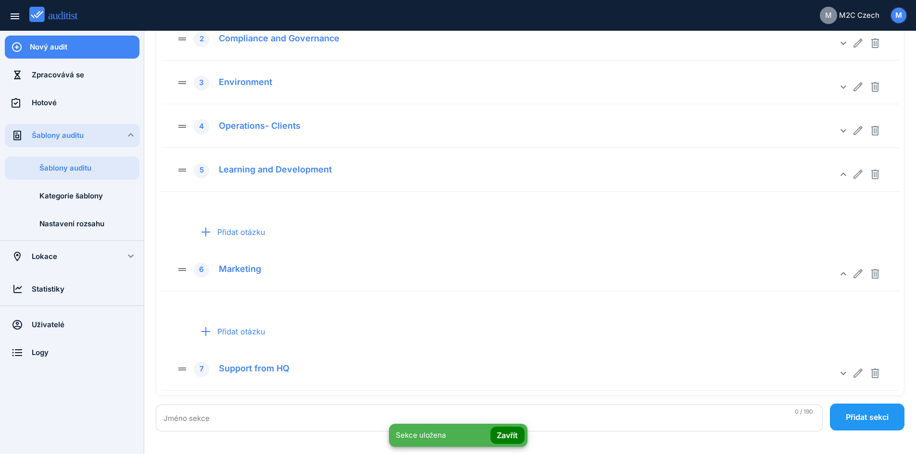 The image size is (916, 454). Describe the element at coordinates (86, 325) in the screenshot. I see `div: Uživatelé` at that location.